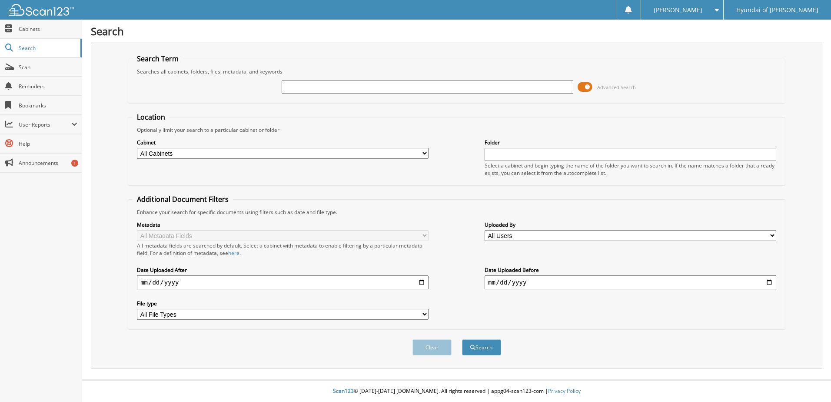  Describe the element at coordinates (75, 163) in the screenshot. I see `div: 1` at that location.